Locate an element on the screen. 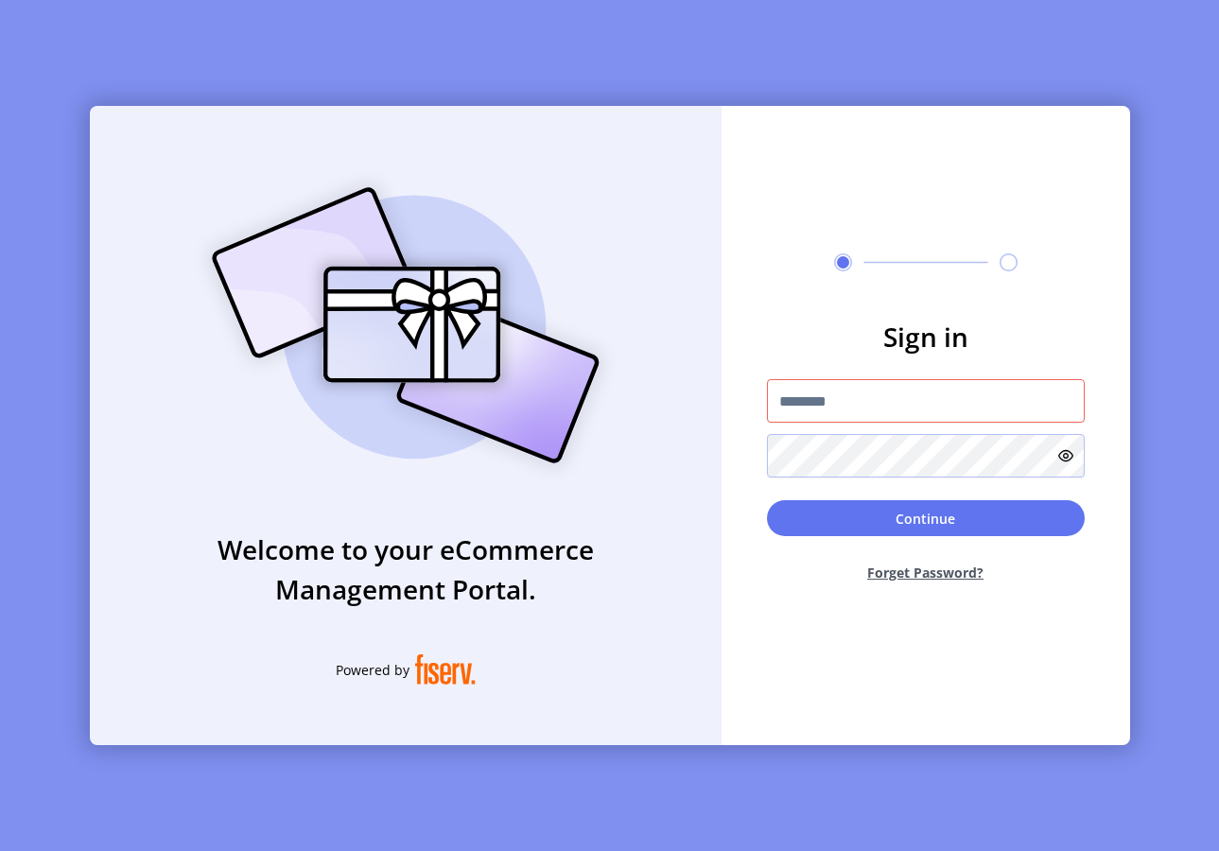 This screenshot has height=851, width=1219. button: Forget Password? is located at coordinates (926, 572).